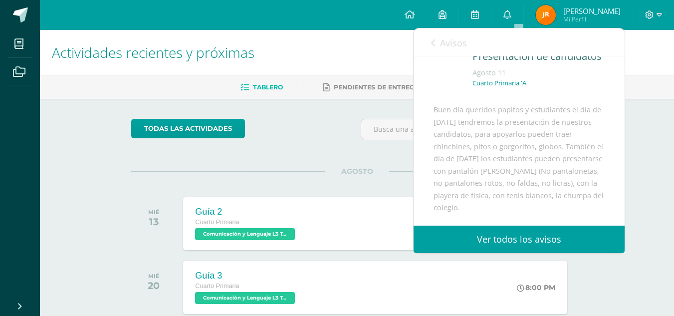  I want to click on div: 20, so click(154, 285).